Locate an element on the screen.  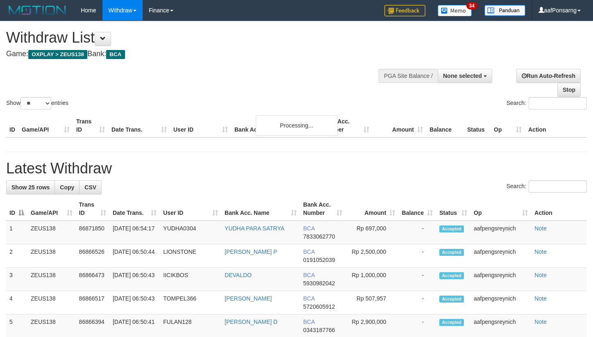
th: Amount: activate to sort column ascending is located at coordinates (372, 209).